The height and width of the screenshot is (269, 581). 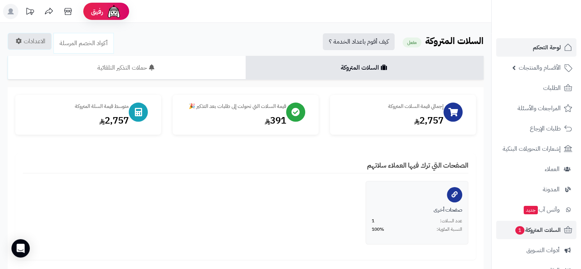 I want to click on a: حملات التذكير التلقائية, so click(x=126, y=68).